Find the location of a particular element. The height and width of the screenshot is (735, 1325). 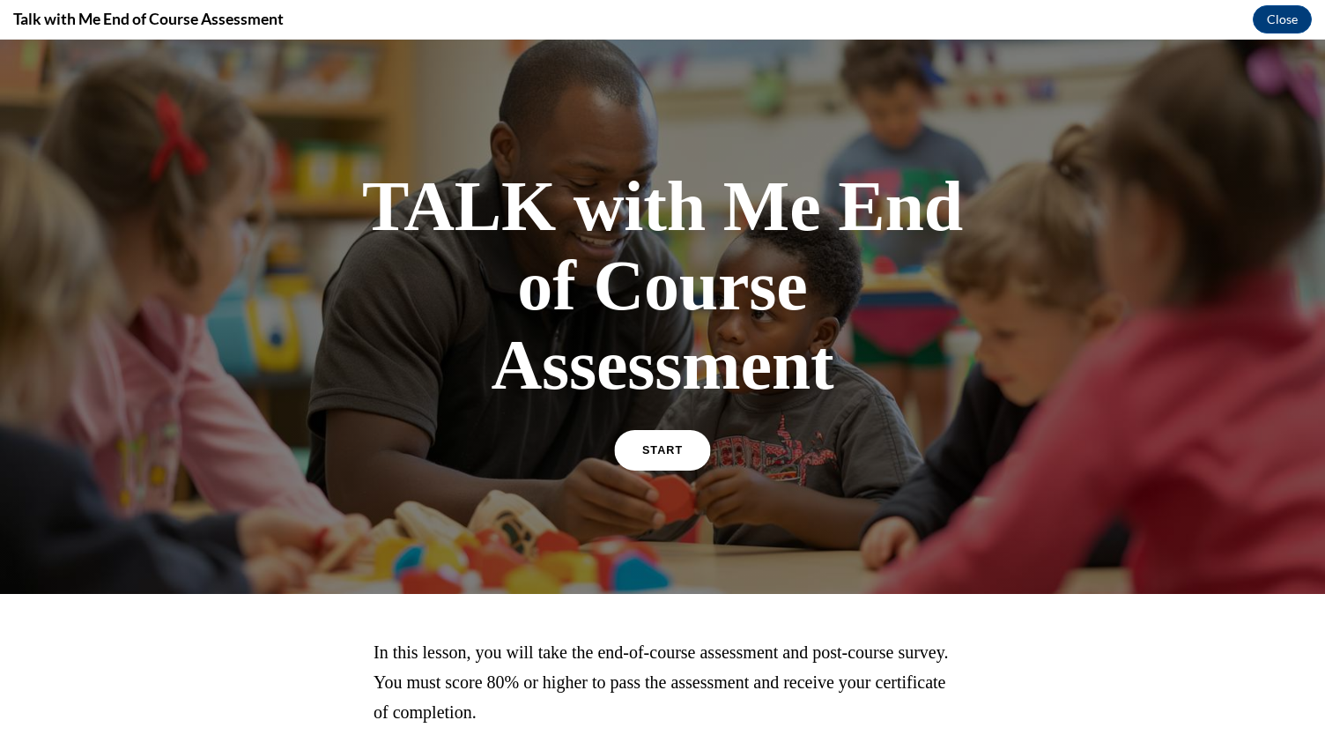

span: In this lesson, you will take the end-of-course assessment and post-course survey. You must score... is located at coordinates (661, 642).